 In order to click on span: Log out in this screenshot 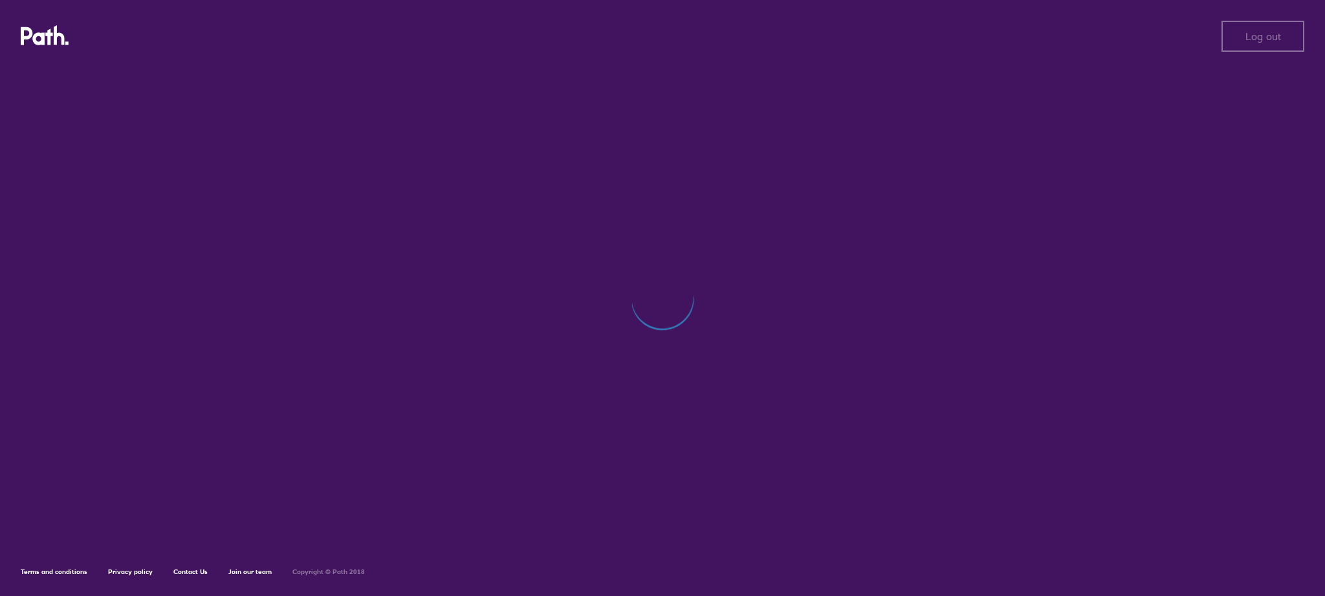, I will do `click(1263, 36)`.